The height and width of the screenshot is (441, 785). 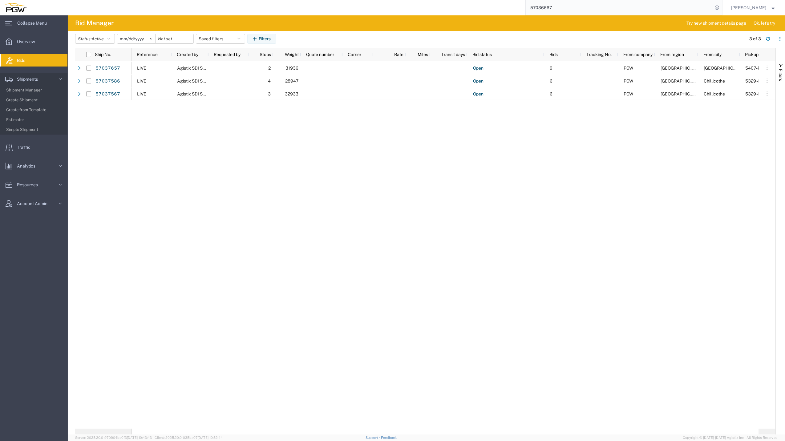 What do you see at coordinates (34, 166) in the screenshot?
I see `a: Analytics` at bounding box center [34, 166].